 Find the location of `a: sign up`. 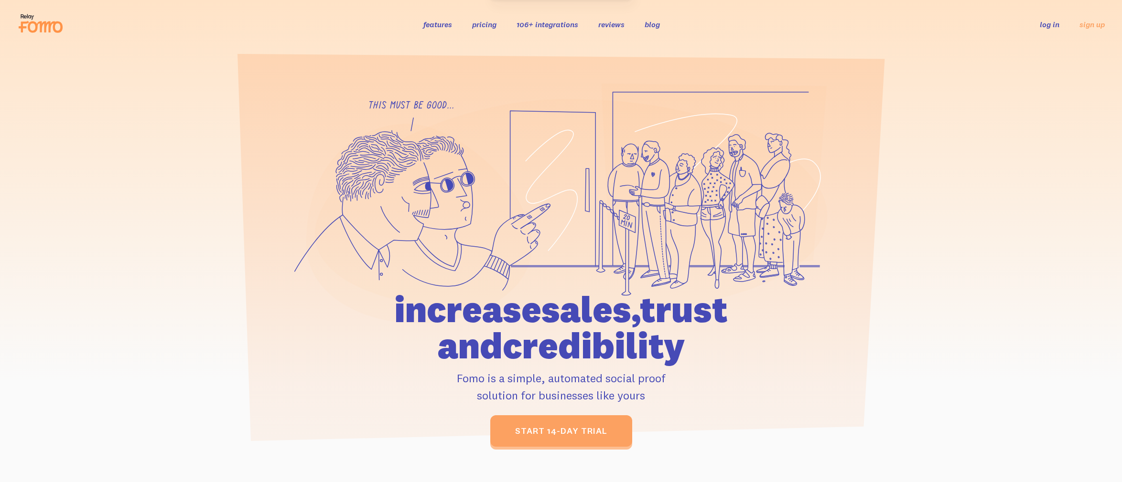

a: sign up is located at coordinates (1092, 24).